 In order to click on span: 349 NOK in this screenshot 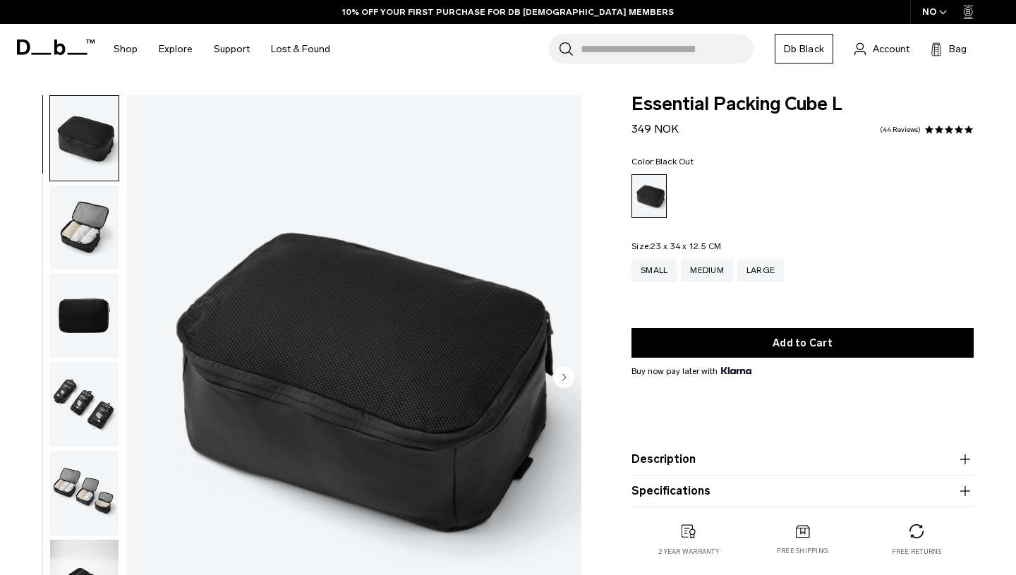, I will do `click(655, 128)`.